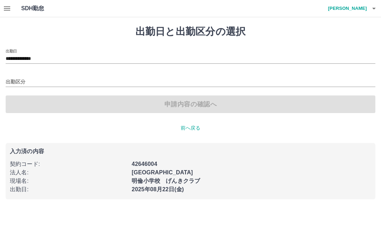  I want to click on label: 出勤日, so click(11, 51).